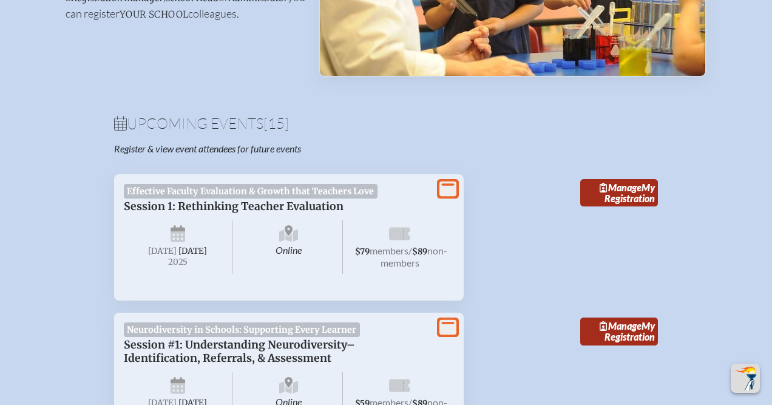 The width and height of the screenshot is (772, 405). What do you see at coordinates (289, 247) in the screenshot?
I see `span: Online` at bounding box center [289, 247].